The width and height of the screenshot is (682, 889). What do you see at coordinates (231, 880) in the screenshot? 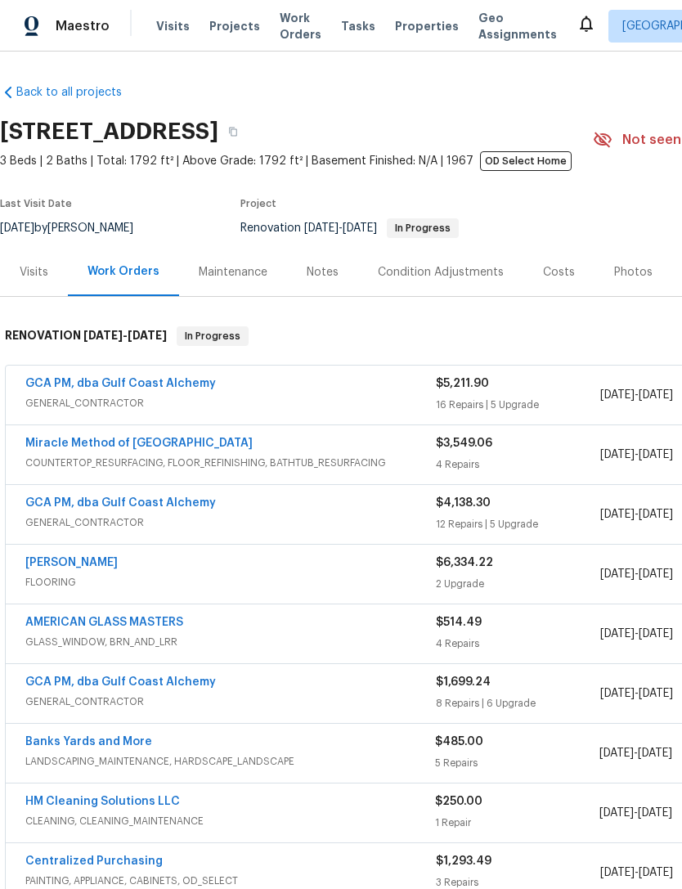
I see `span: PAINTING, APPLIANCE, CABINETS, OD_SELECT` at bounding box center [231, 880].